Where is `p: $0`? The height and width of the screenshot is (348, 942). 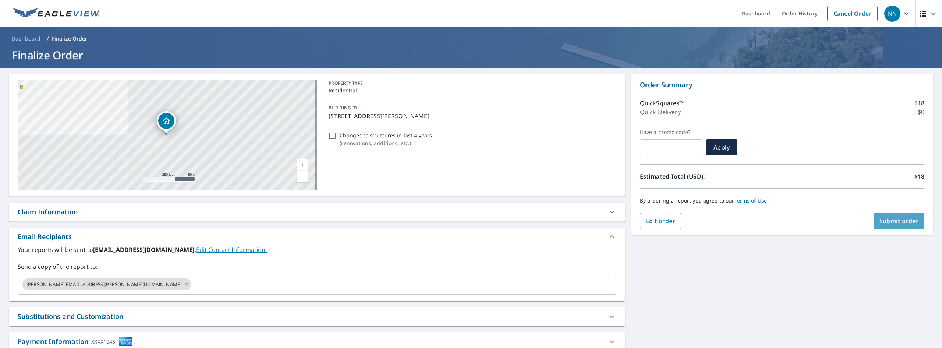
p: $0 is located at coordinates (921, 112).